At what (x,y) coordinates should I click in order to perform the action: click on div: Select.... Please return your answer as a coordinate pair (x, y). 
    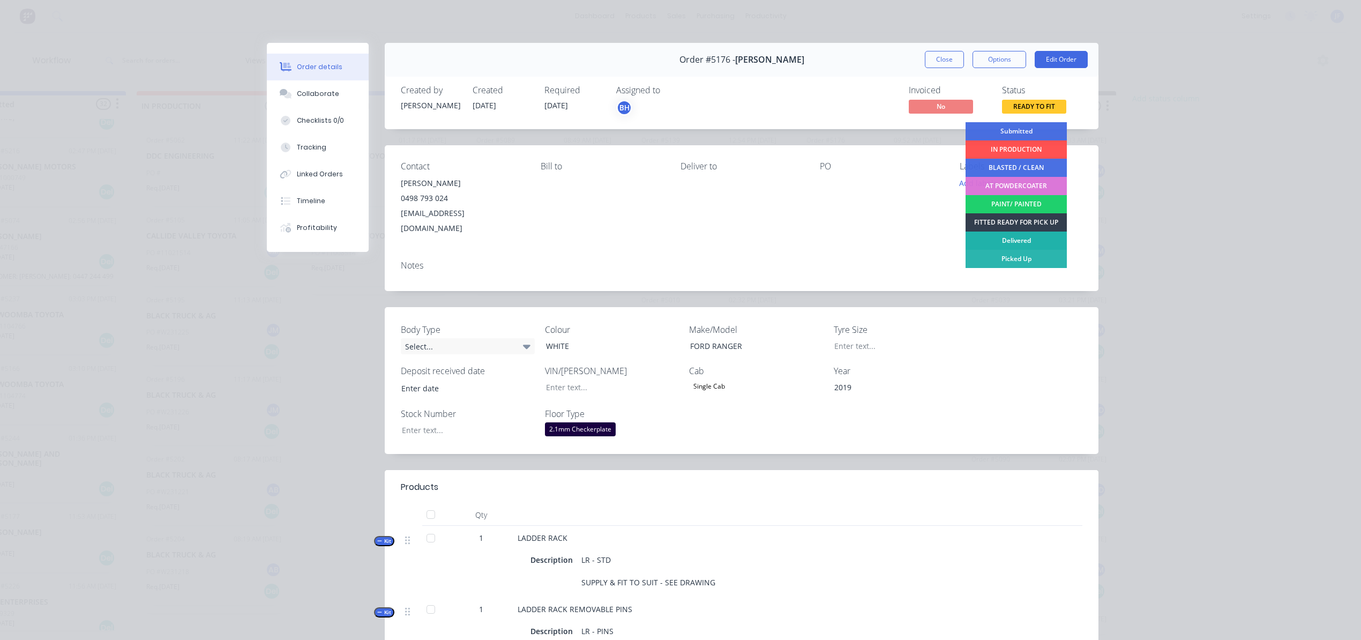
    Looking at the image, I should click on (468, 346).